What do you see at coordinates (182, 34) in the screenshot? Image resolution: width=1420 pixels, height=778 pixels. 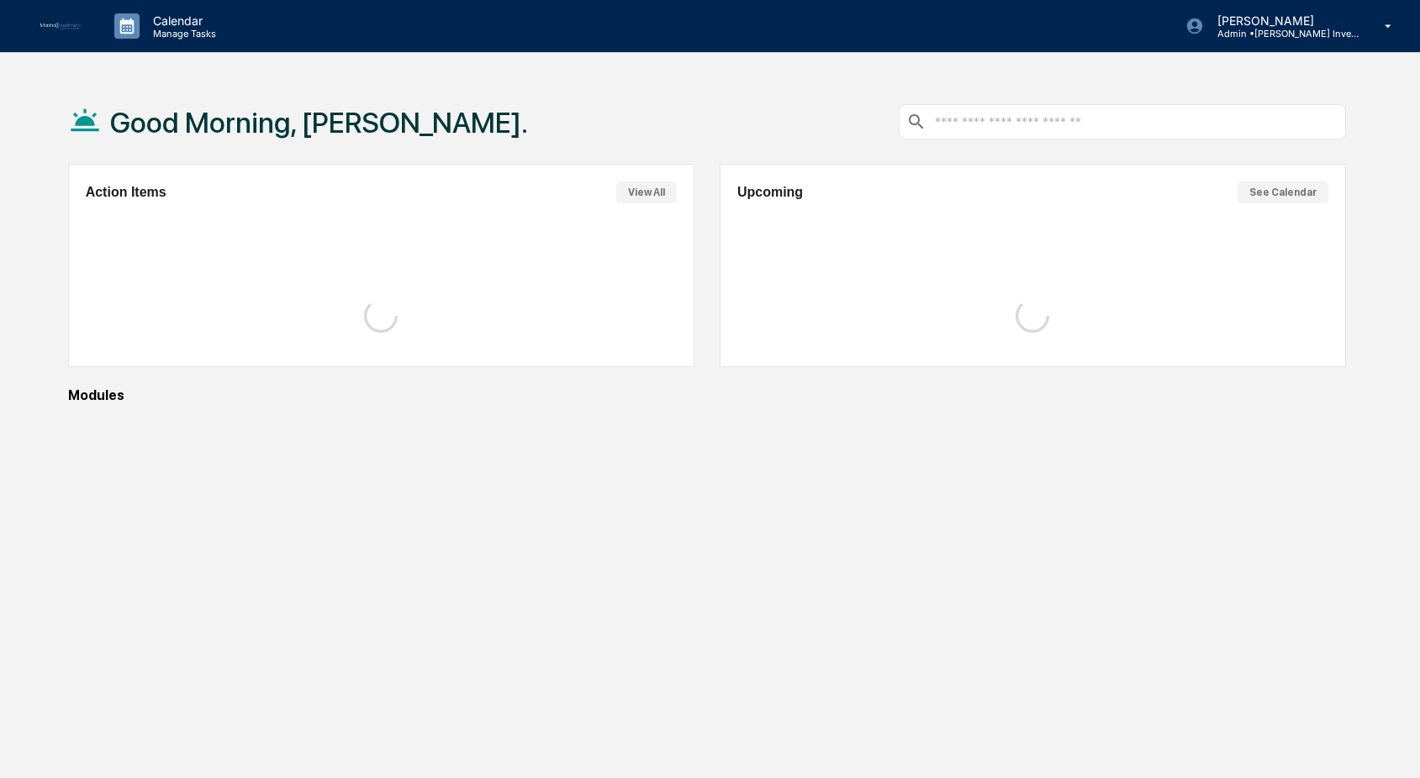 I see `p: Manage Tasks` at bounding box center [182, 34].